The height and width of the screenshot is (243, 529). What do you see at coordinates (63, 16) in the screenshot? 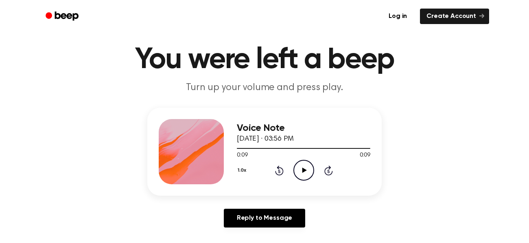
I see `a: Beep` at bounding box center [63, 16].